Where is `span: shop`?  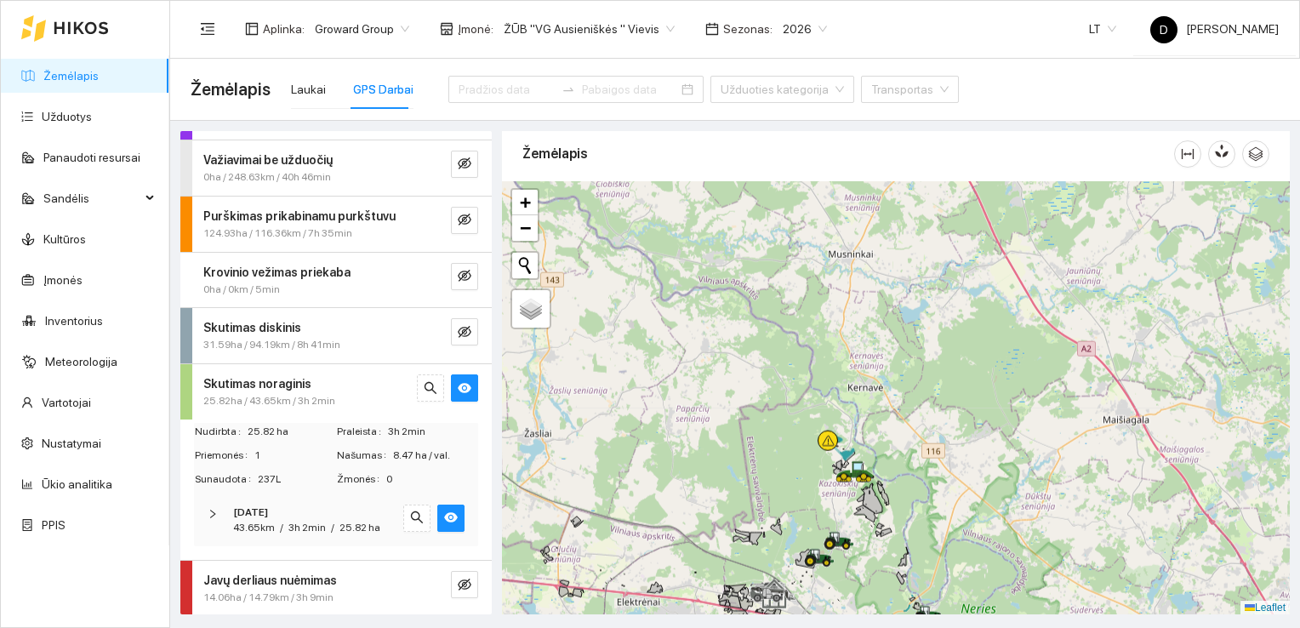
span: shop is located at coordinates (447, 29).